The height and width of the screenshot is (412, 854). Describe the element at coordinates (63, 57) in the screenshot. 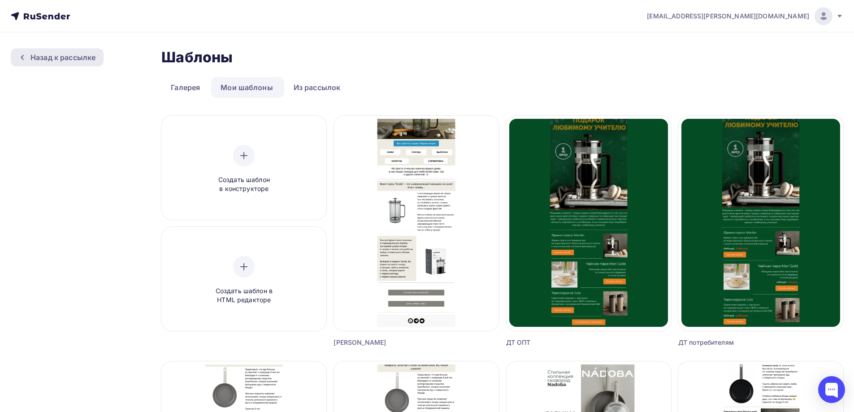

I see `div: Назад к рассылке` at that location.